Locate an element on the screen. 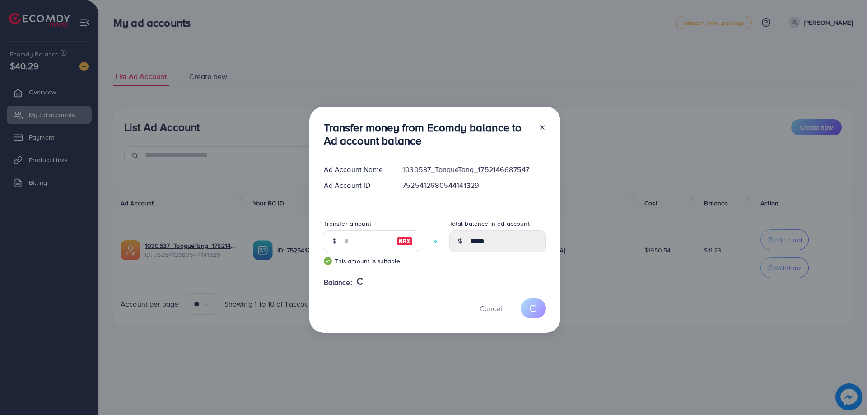 The width and height of the screenshot is (867, 415). div: Ad Account ID is located at coordinates (356, 185).